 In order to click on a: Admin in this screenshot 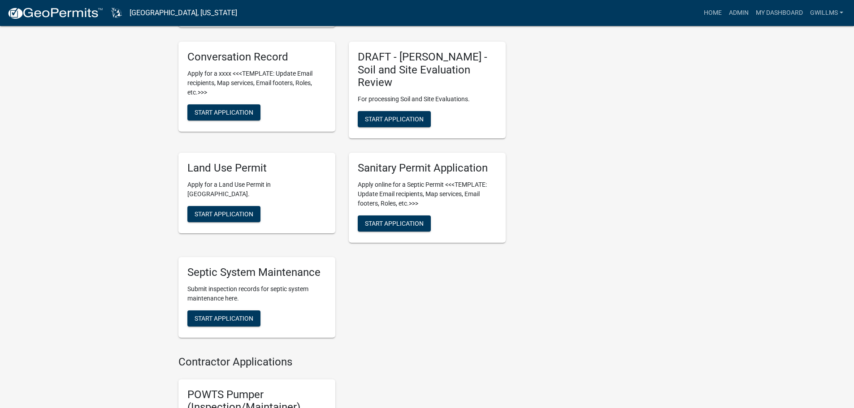, I will do `click(739, 13)`.